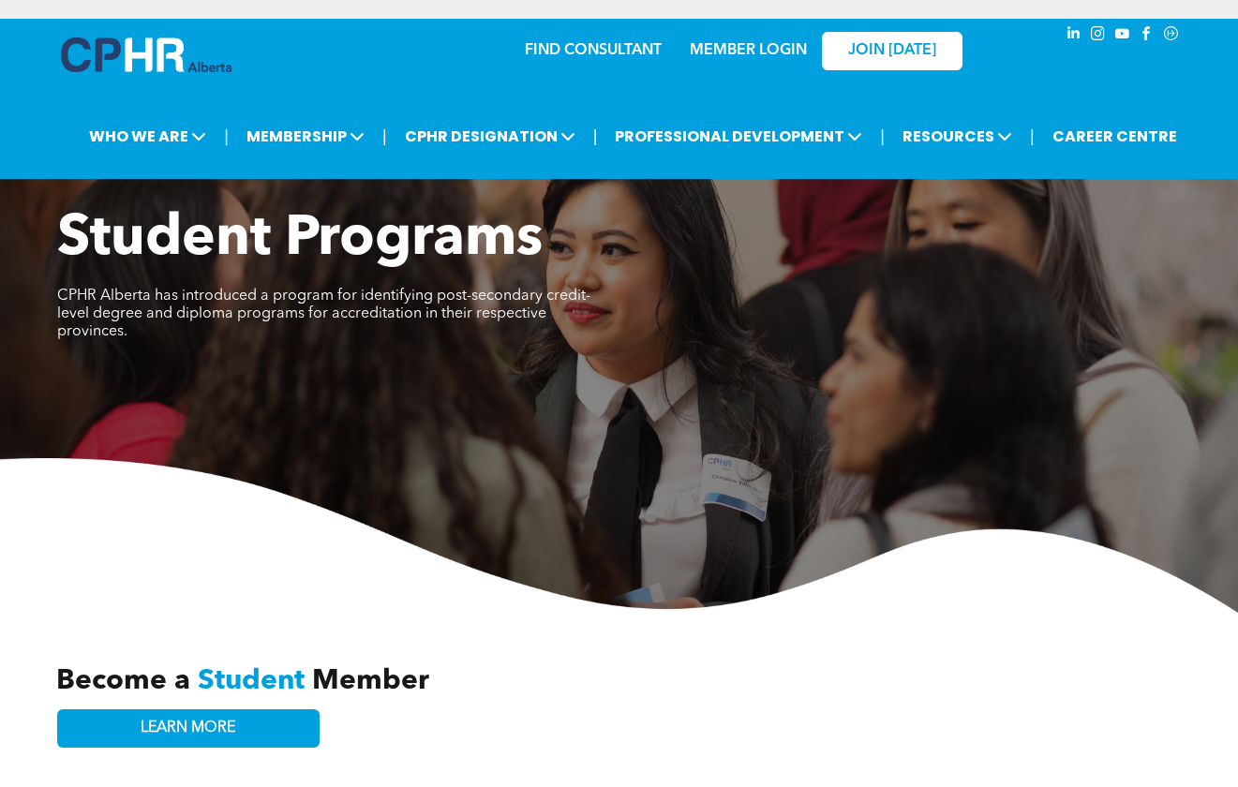 This screenshot has width=1238, height=787. I want to click on span: WHO WE ARE, so click(147, 136).